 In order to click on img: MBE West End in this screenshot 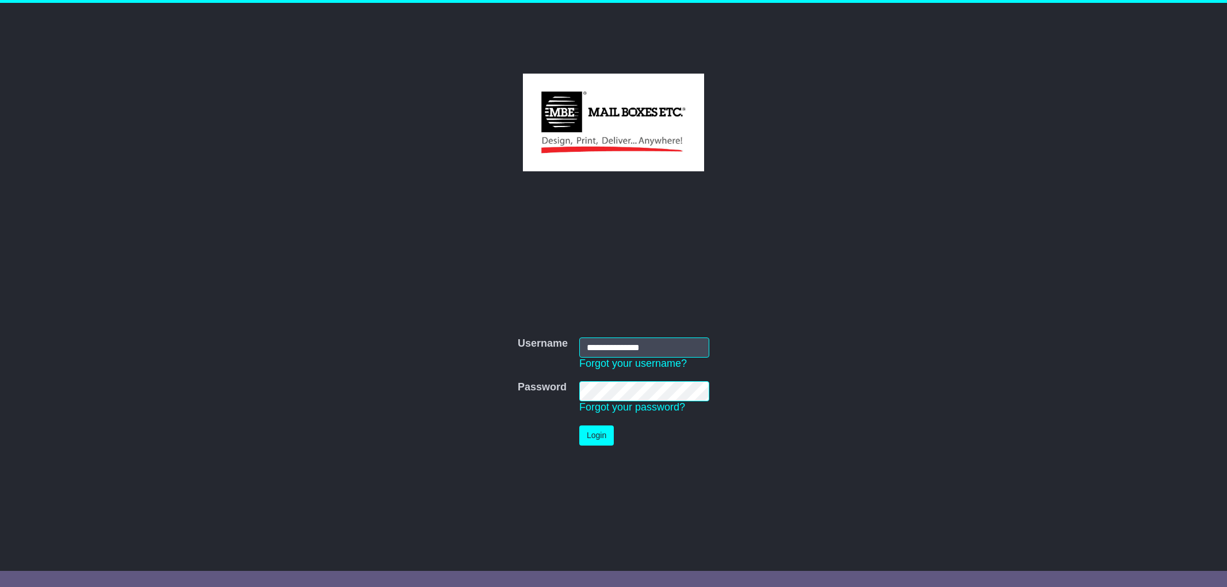, I will do `click(613, 123)`.